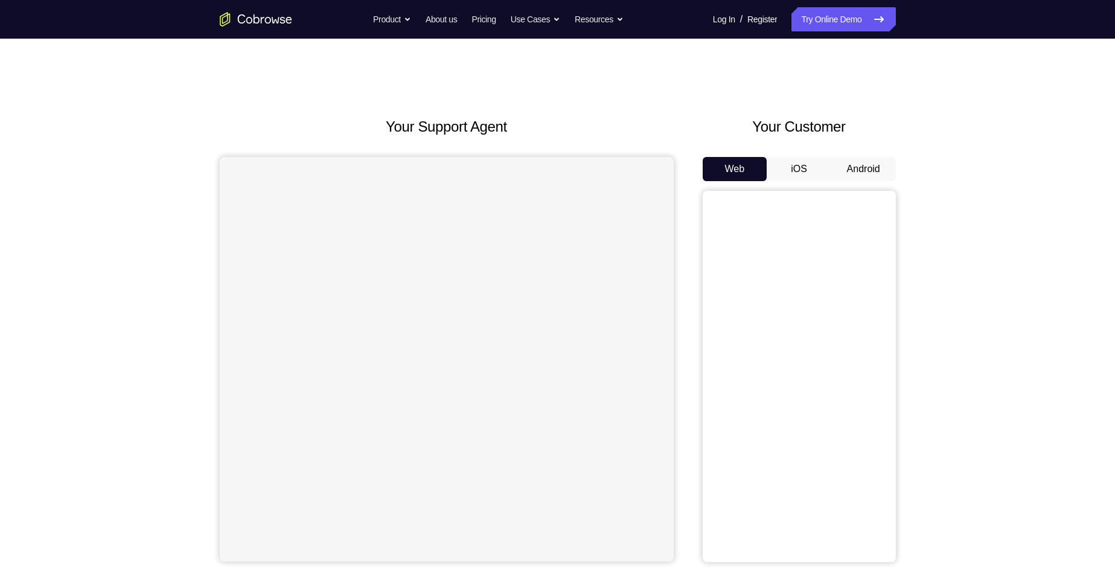 The height and width of the screenshot is (576, 1115). What do you see at coordinates (843, 19) in the screenshot?
I see `a: Try Online Demo` at bounding box center [843, 19].